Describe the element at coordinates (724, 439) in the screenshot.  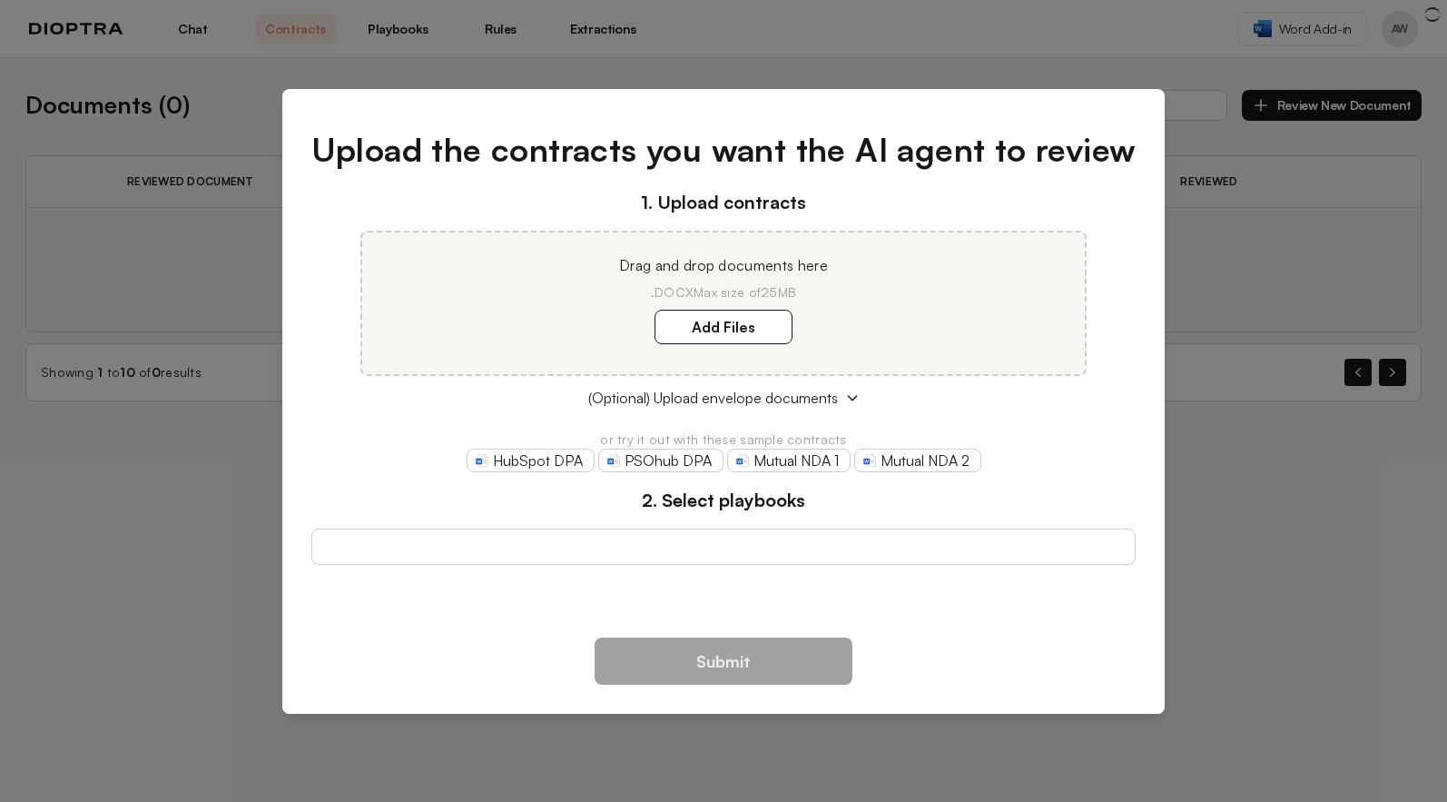
I see `p: or try it out with these sample contracts` at that location.